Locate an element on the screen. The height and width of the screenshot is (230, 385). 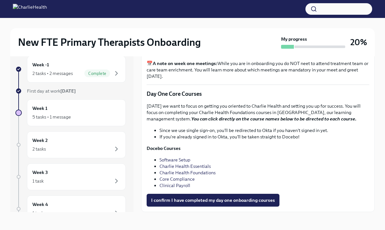
button: I confirm I have completed my day one onboarding courses is located at coordinates (213, 201).